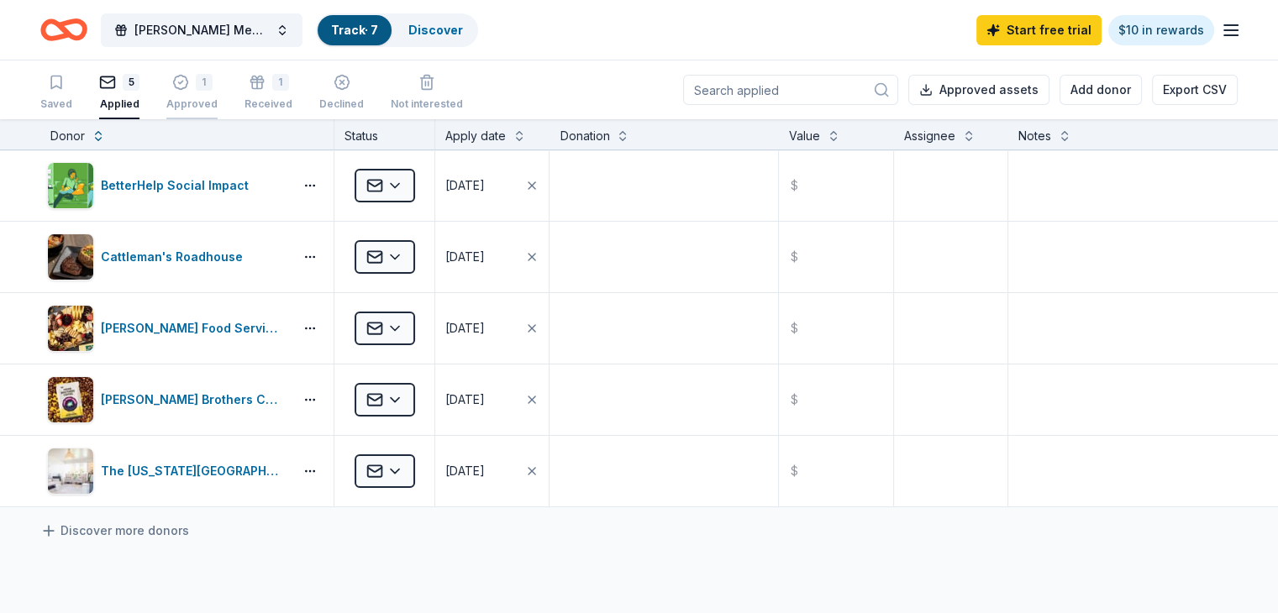 This screenshot has width=1278, height=613. Describe the element at coordinates (166, 186) in the screenshot. I see `button: Image for BetterHelp Social ImpactBetterHelp Social Impact` at that location.